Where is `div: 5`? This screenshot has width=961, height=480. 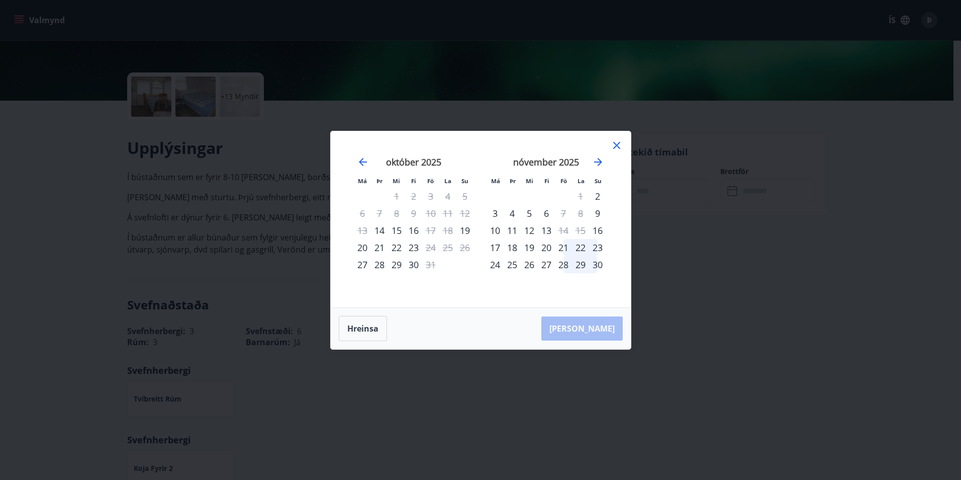
div: 5 is located at coordinates (529, 213).